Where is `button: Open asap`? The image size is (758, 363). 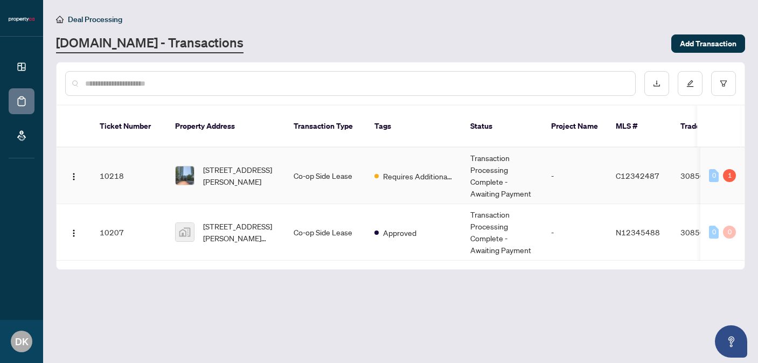 button: Open asap is located at coordinates (731, 341).